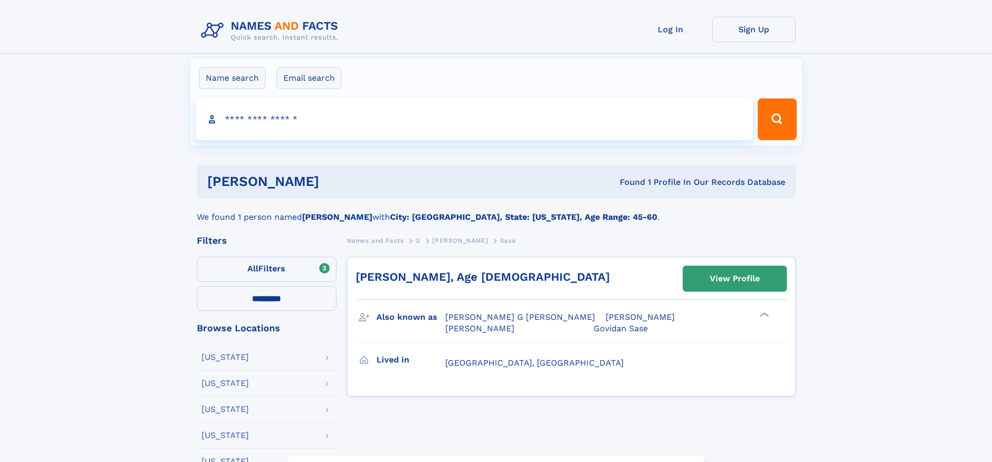  What do you see at coordinates (496, 211) in the screenshot?
I see `div: We found 1 person named with .` at bounding box center [496, 211].